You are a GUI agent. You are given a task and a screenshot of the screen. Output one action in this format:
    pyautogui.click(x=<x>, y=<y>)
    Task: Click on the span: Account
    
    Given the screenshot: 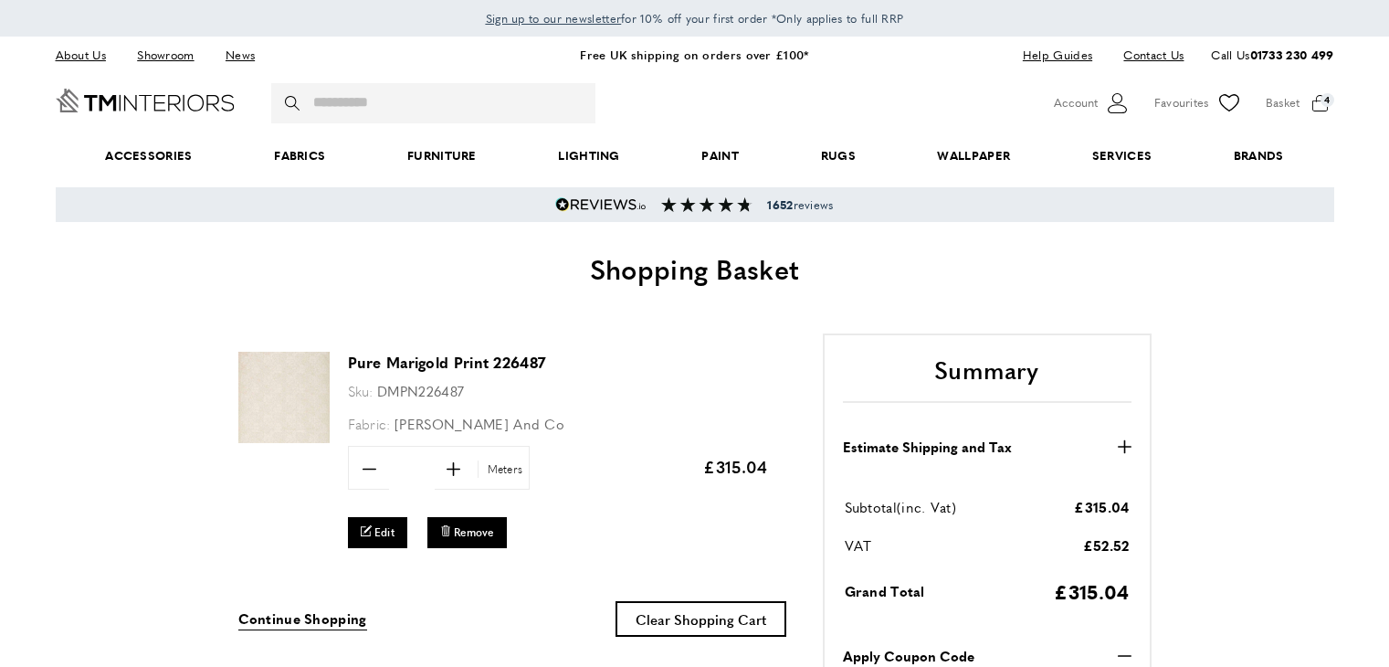 What is the action you would take?
    pyautogui.click(x=1076, y=102)
    